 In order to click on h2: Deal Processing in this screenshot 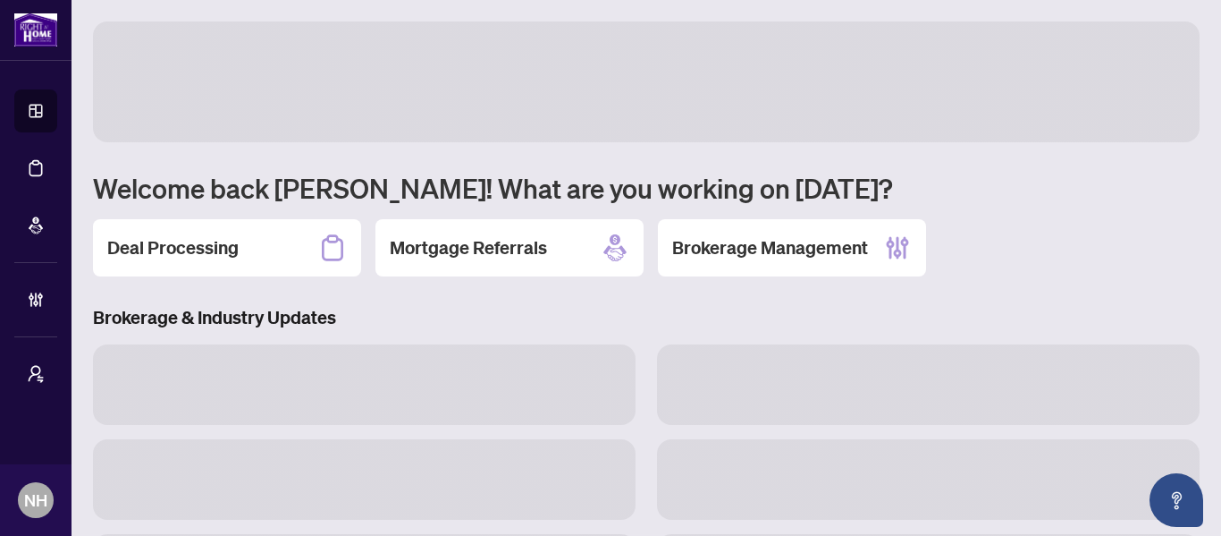, I will do `click(173, 248)`.